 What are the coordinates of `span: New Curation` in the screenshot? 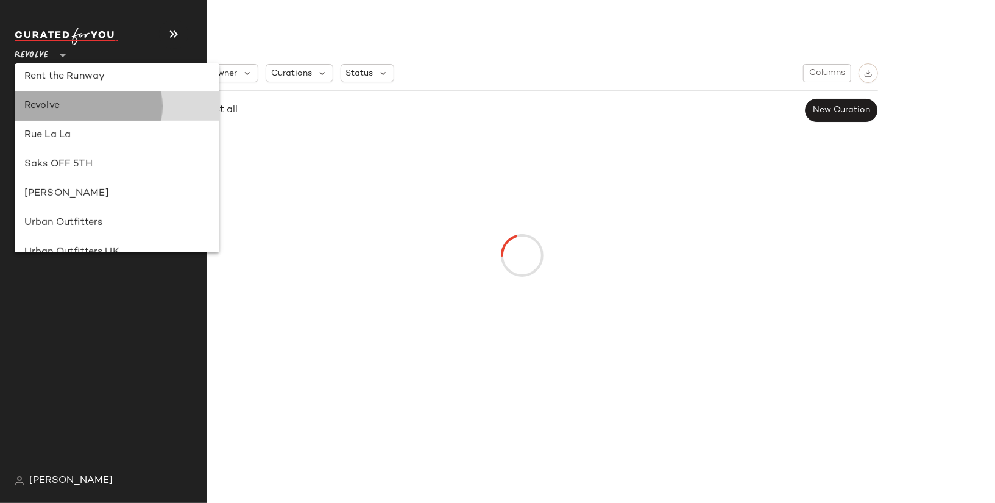 It's located at (841, 110).